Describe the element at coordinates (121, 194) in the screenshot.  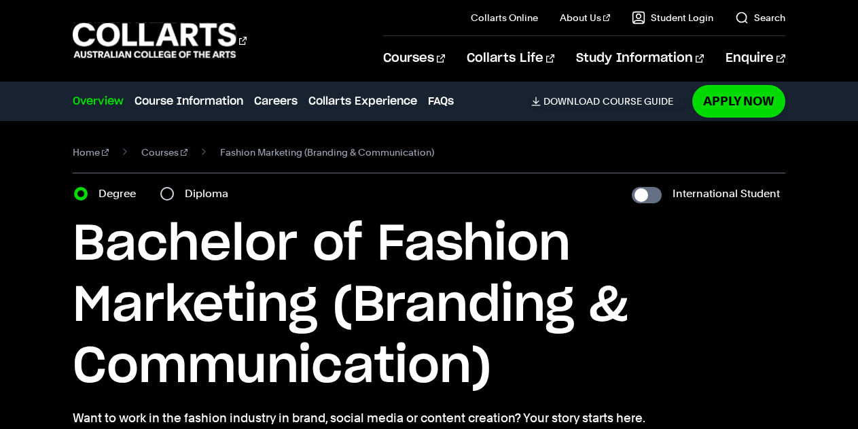
I see `label: Degree` at that location.